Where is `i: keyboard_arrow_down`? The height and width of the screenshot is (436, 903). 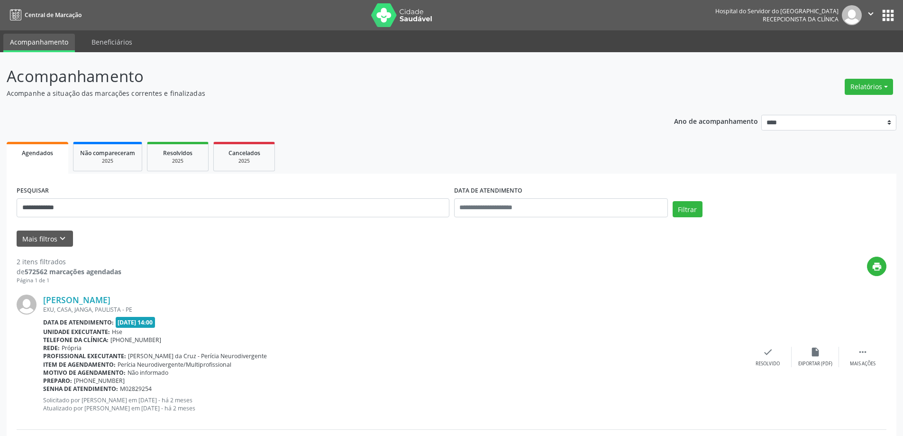 i: keyboard_arrow_down is located at coordinates (63, 239).